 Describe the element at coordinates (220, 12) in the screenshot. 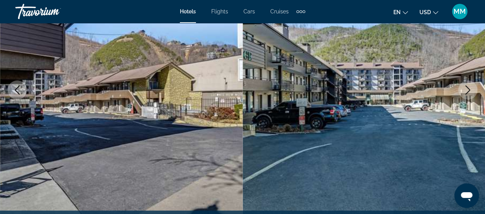

I see `a: Flights` at that location.